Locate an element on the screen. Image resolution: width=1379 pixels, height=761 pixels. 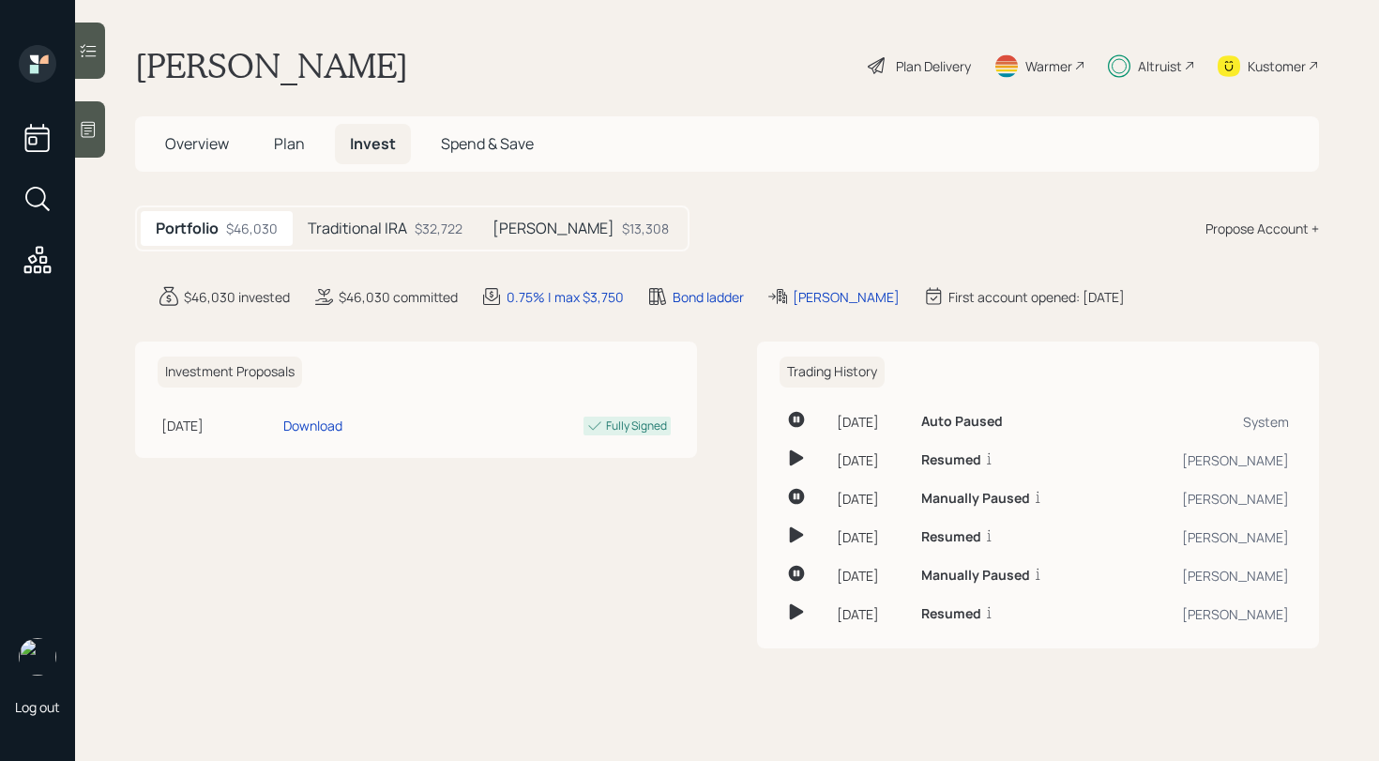
div: System is located at coordinates (1206, 421).